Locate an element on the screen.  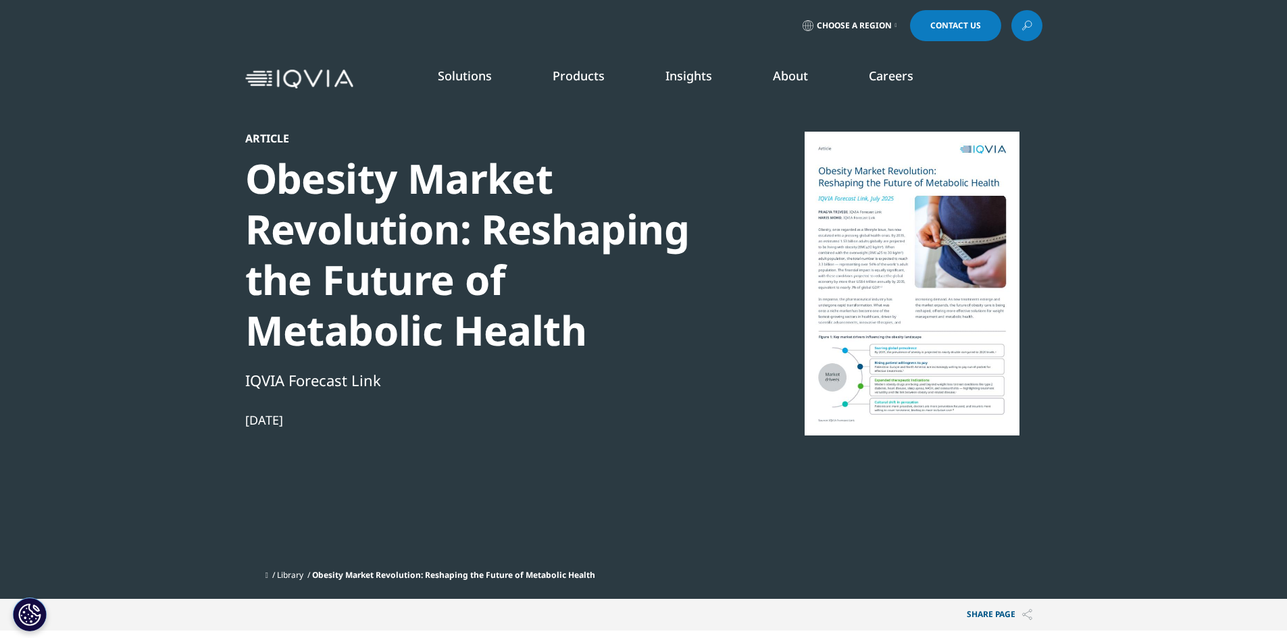
span: Contact Us is located at coordinates (955, 26).